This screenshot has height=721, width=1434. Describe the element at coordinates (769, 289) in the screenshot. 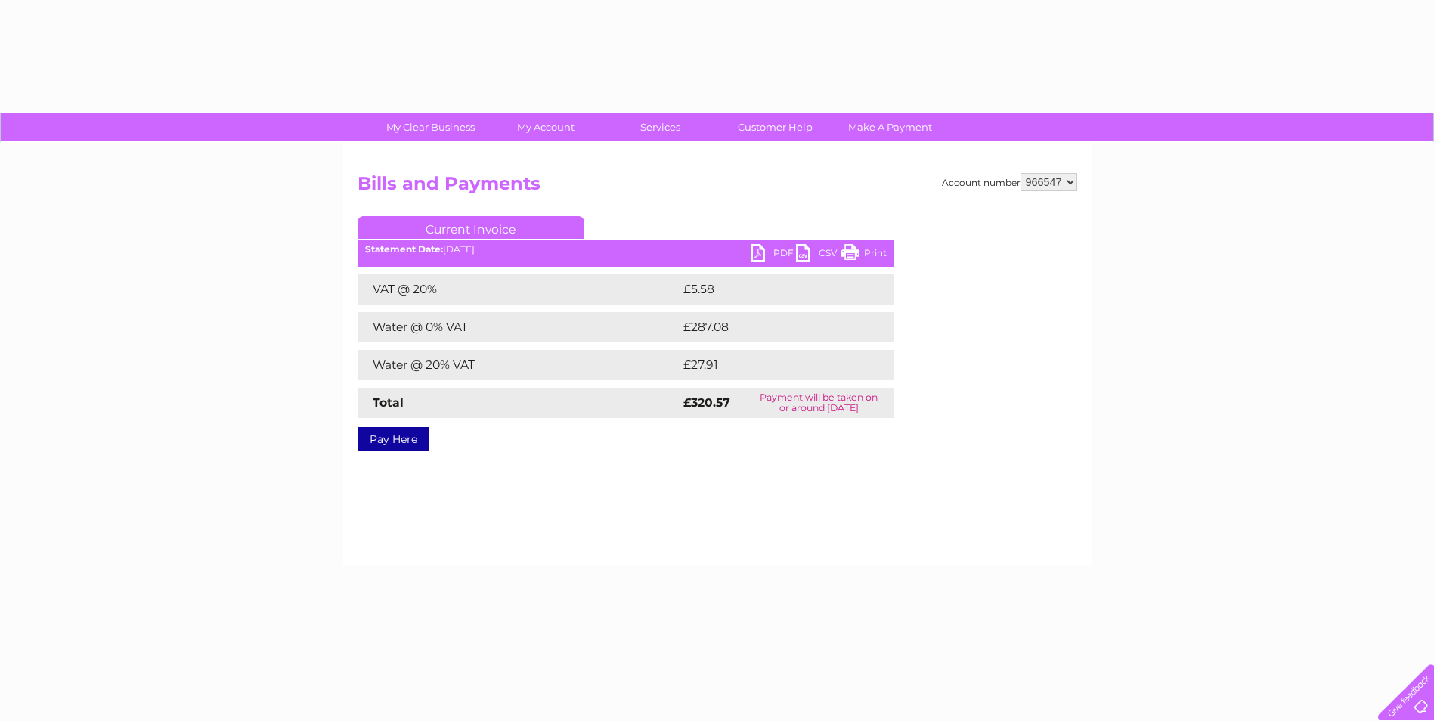

I see `td: £5.58` at that location.